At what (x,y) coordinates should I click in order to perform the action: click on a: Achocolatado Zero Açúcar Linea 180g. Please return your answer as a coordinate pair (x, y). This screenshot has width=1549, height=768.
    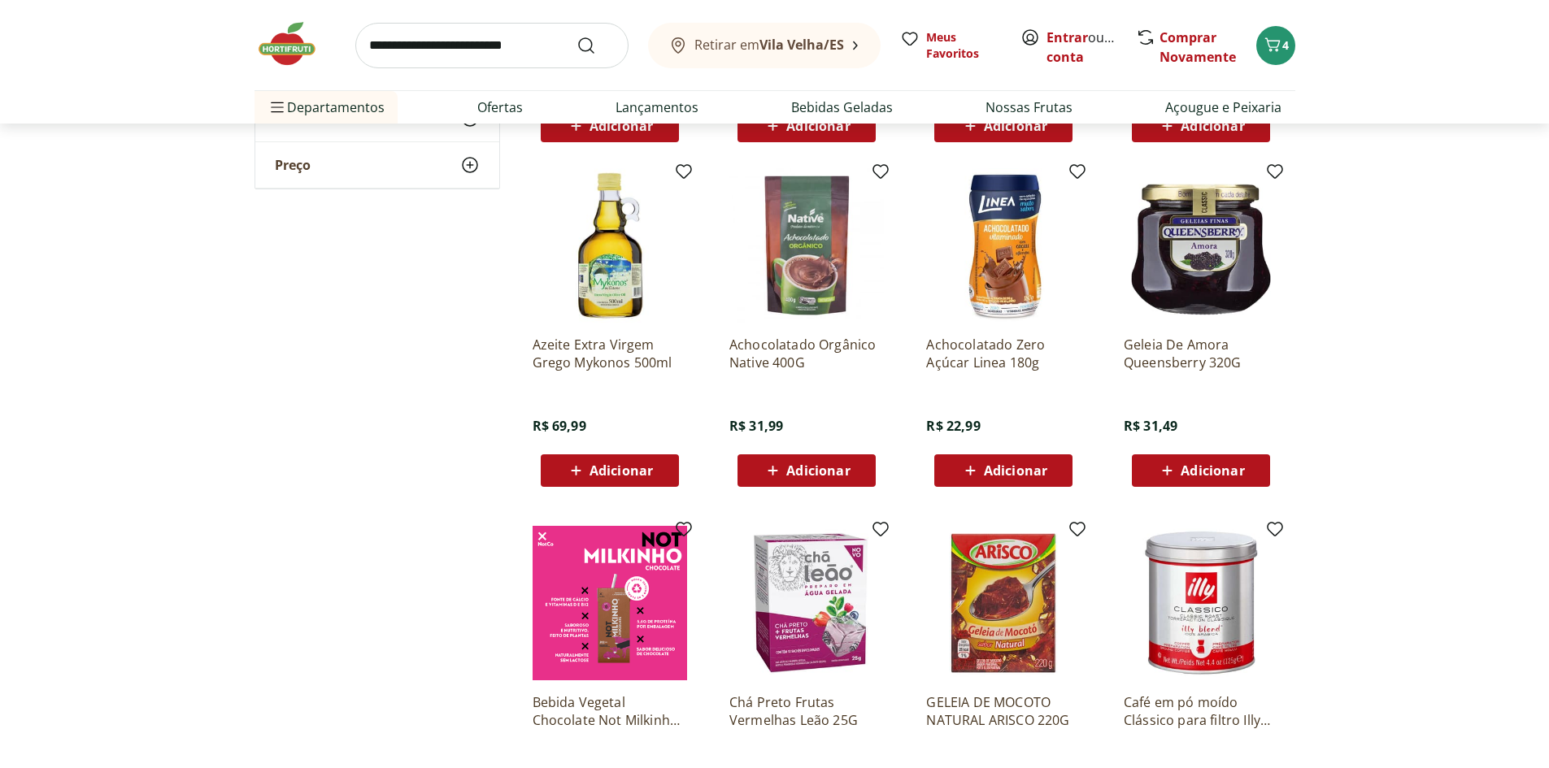
    Looking at the image, I should click on (1003, 354).